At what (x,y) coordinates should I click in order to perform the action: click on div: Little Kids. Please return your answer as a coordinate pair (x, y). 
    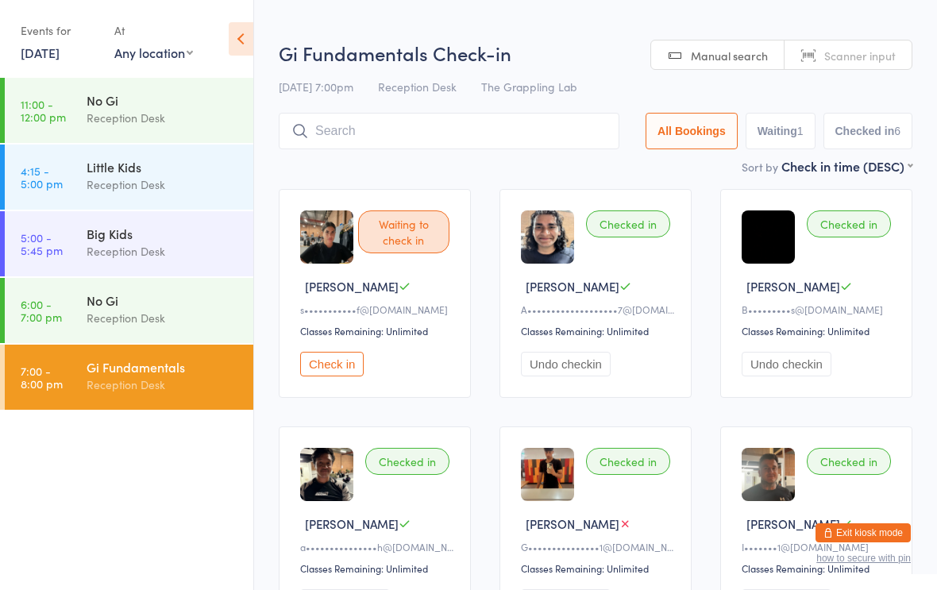
    Looking at the image, I should click on (163, 167).